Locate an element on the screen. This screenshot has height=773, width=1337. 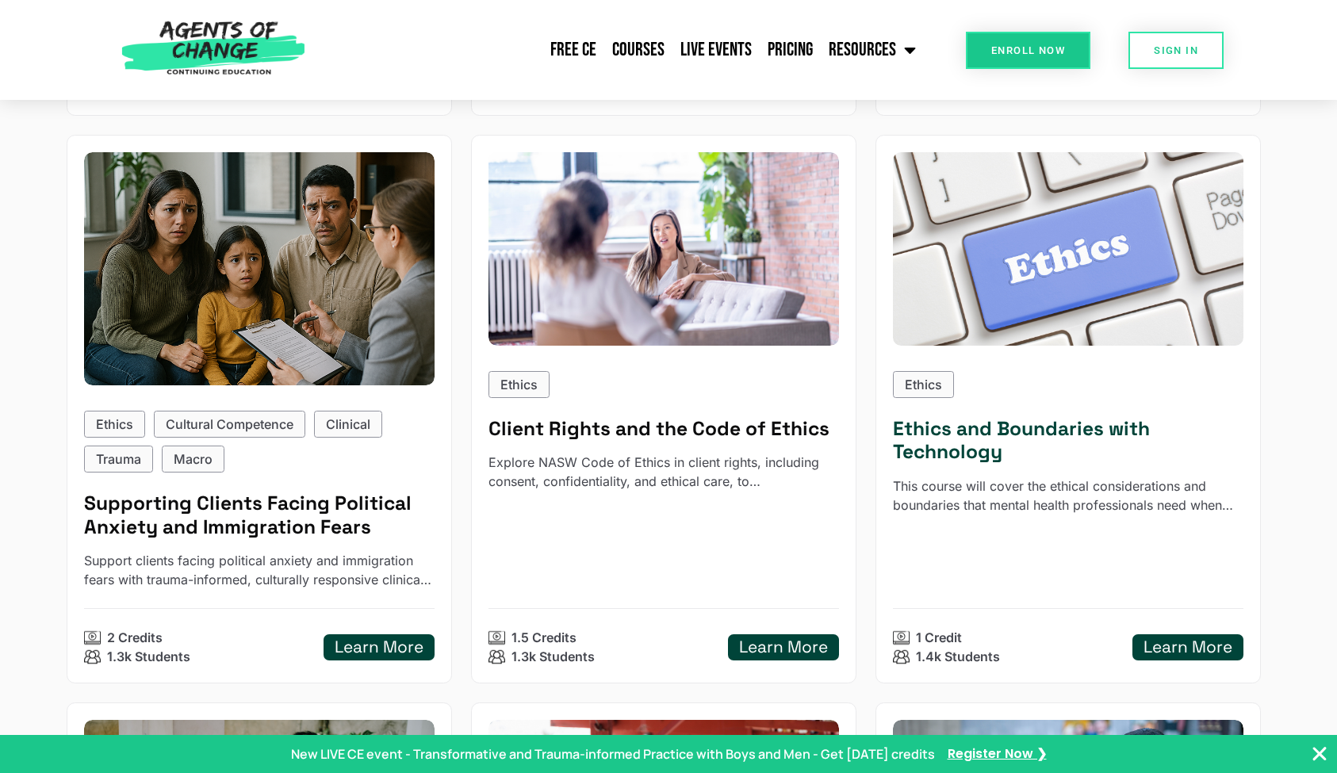
p: 1.5 Credits is located at coordinates (544, 638).